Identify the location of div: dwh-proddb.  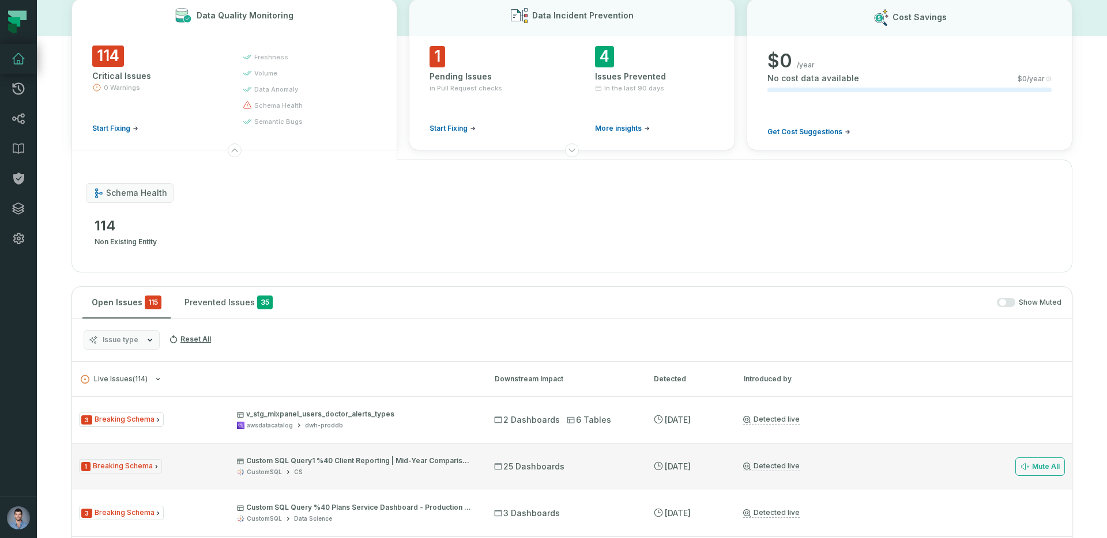
(324, 425).